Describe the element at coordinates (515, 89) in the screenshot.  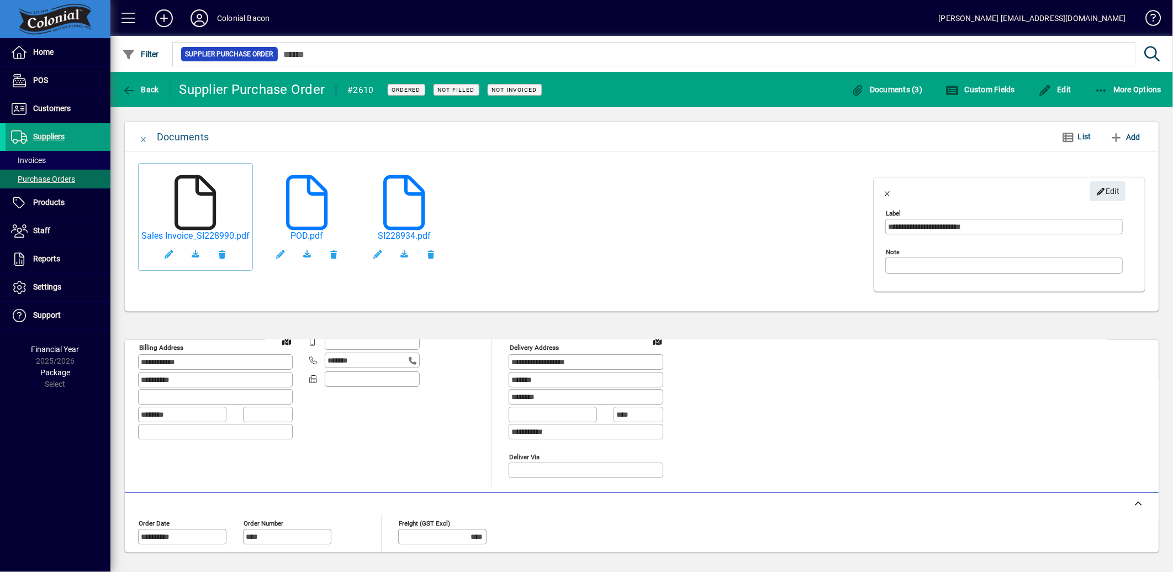
I see `span: Not Invoiced` at that location.